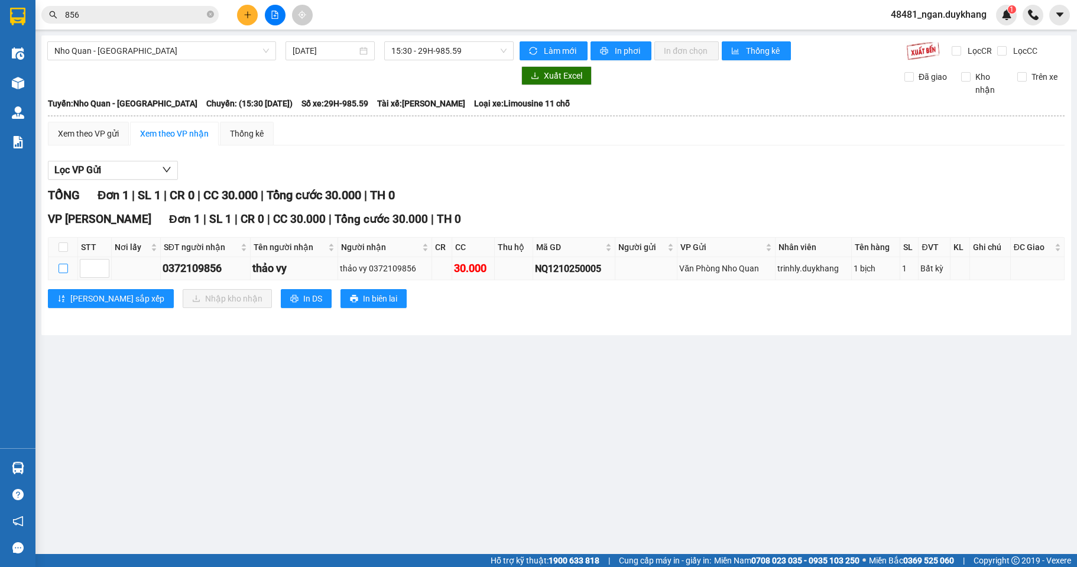 Image resolution: width=1077 pixels, height=567 pixels. I want to click on span: Người nhận, so click(380, 247).